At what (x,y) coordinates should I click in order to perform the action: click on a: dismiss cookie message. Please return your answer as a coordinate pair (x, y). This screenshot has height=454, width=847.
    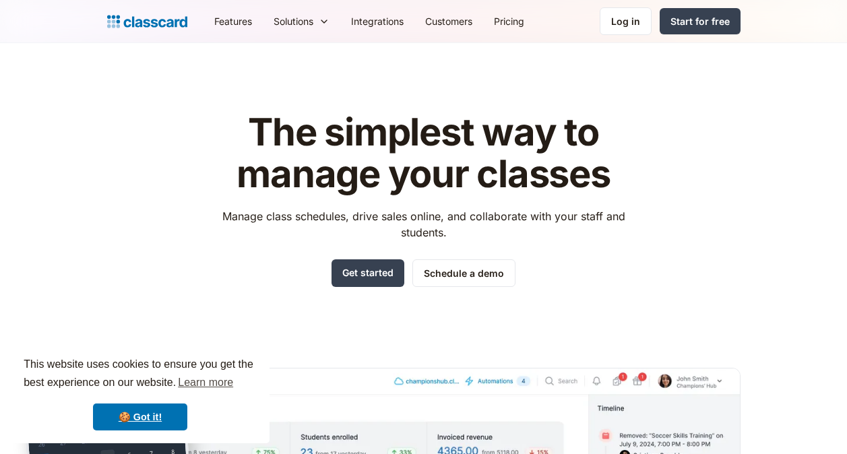
    Looking at the image, I should click on (140, 417).